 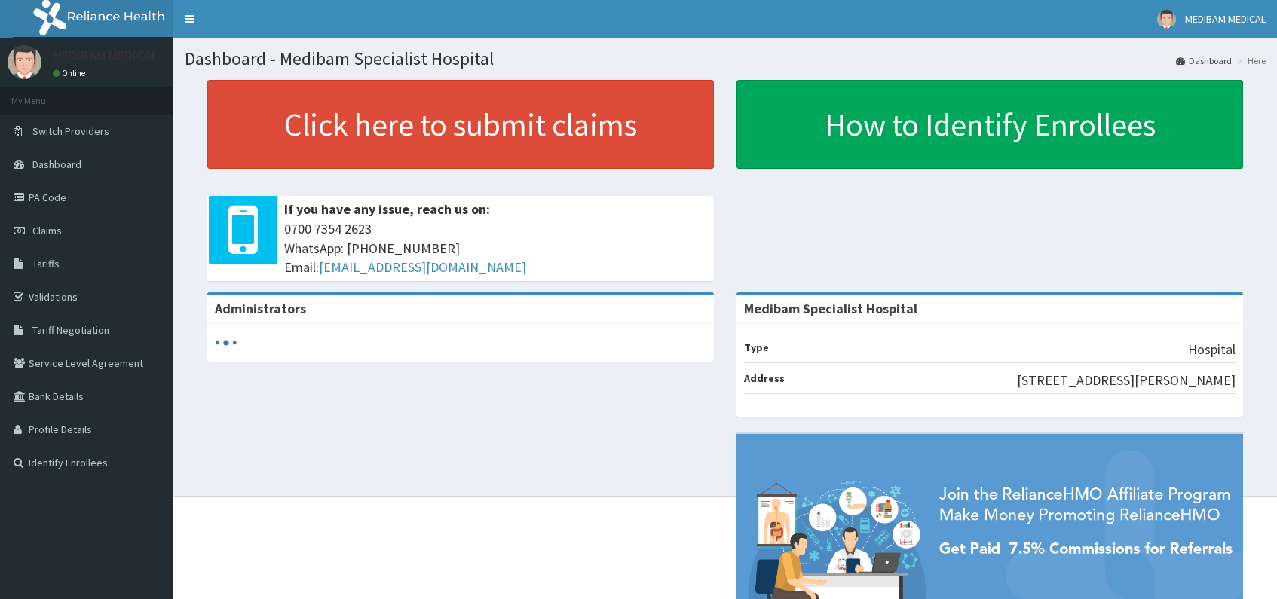 What do you see at coordinates (831, 308) in the screenshot?
I see `strong: Medibam Specialist Hospital` at bounding box center [831, 308].